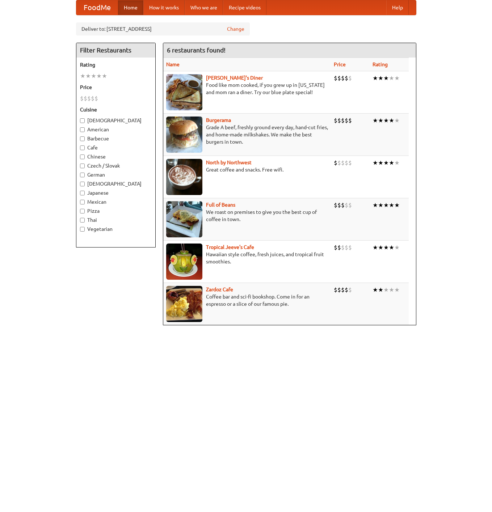 The height and width of the screenshot is (512, 492). Describe the element at coordinates (196, 50) in the screenshot. I see `ng-pluralize: 6 restaurants found!` at that location.